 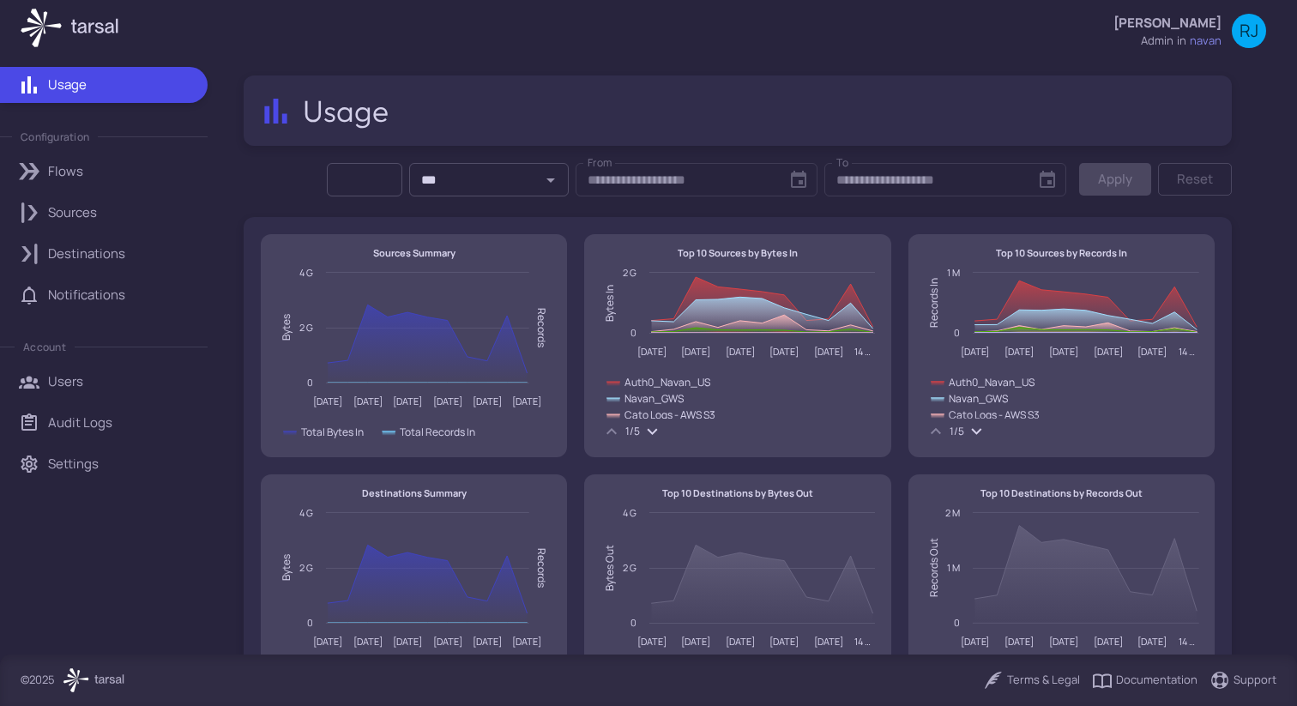 I want to click on text: Top 10 Destinations by Records Out, so click(x=1061, y=492).